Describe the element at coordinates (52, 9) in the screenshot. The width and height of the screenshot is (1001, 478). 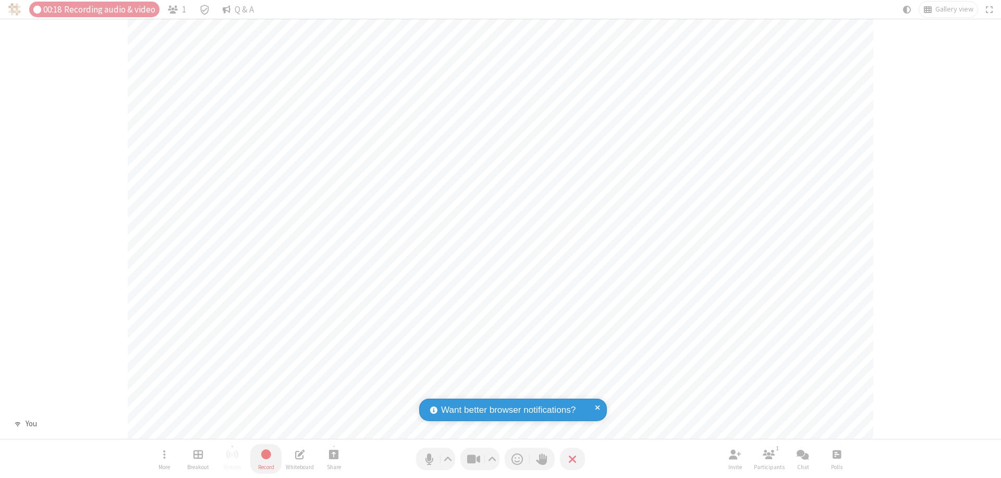
I see `span: 00:18` at that location.